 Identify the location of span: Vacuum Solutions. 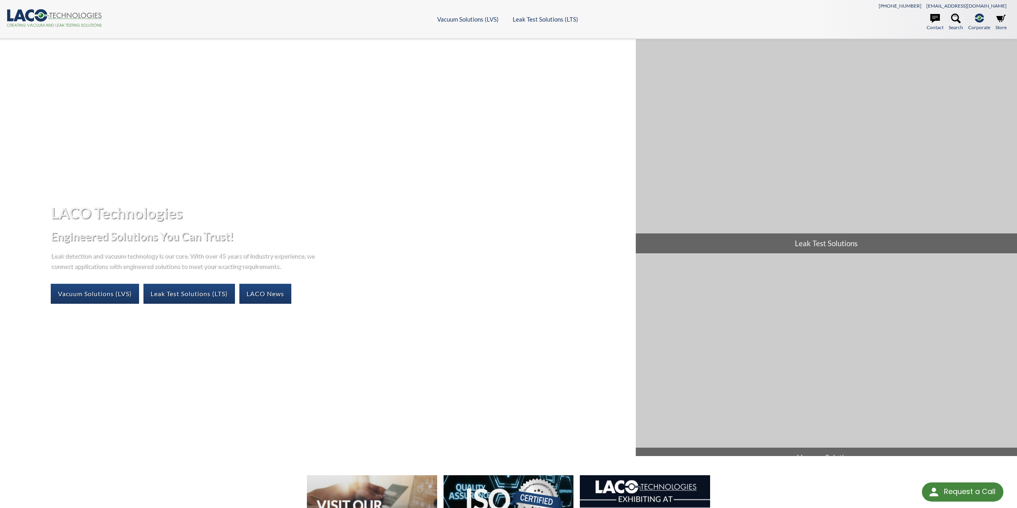
(827, 458).